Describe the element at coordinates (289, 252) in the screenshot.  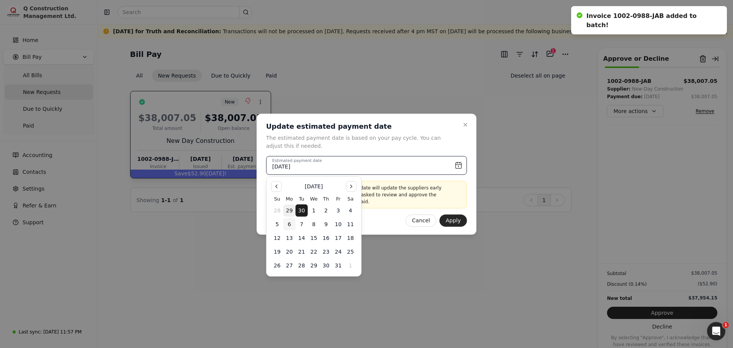
I see `button: Monday, October 20th, 2025` at that location.